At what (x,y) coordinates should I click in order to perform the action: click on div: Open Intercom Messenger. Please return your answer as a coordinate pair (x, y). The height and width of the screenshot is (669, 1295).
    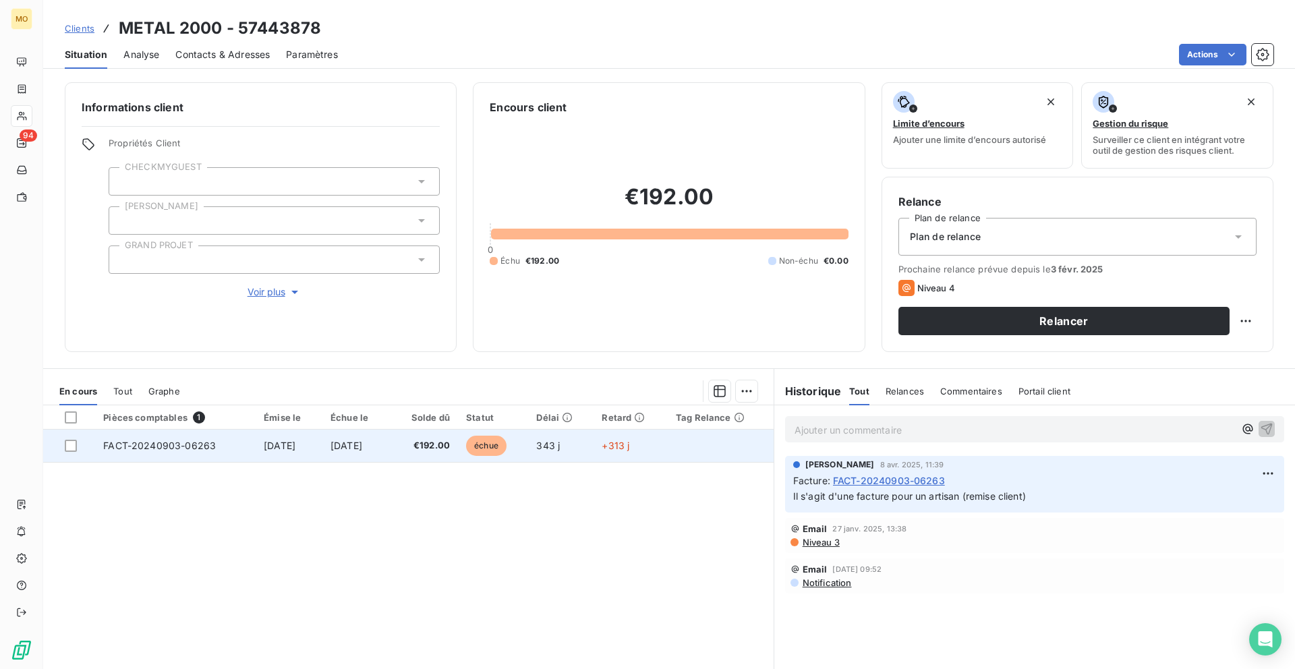
    Looking at the image, I should click on (1266, 640).